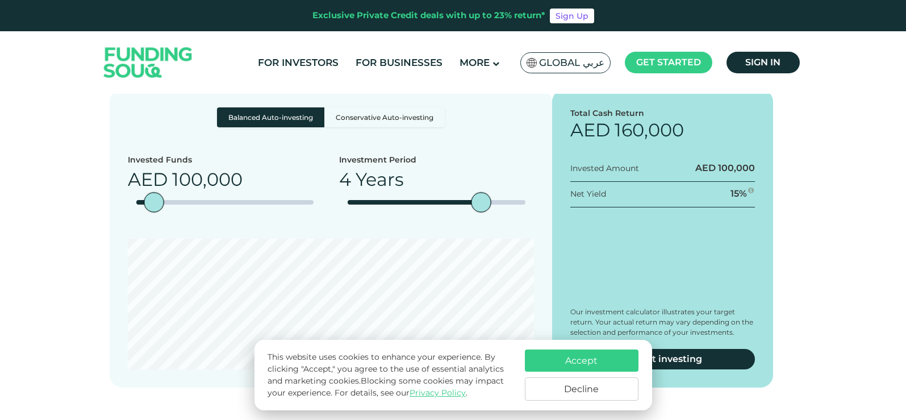 The width and height of the screenshot is (906, 420). Describe the element at coordinates (582, 388) in the screenshot. I see `button: Decline` at that location.